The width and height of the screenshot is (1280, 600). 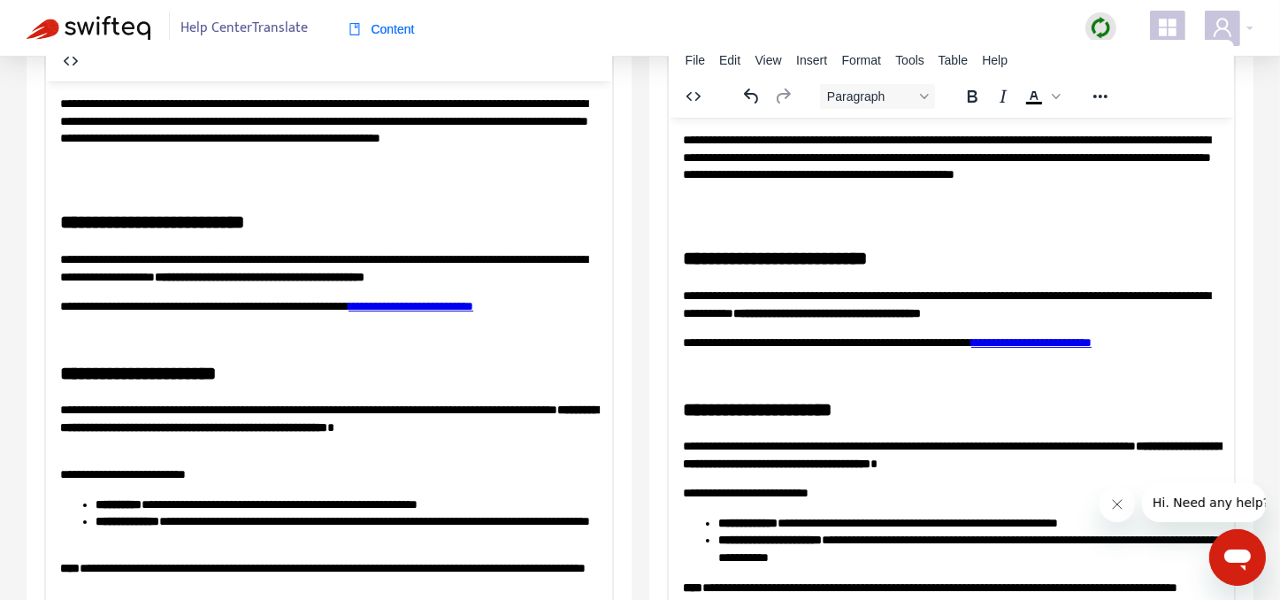 I want to click on img: sync.dc5367851b00ba804db3.png, so click(x=1101, y=27).